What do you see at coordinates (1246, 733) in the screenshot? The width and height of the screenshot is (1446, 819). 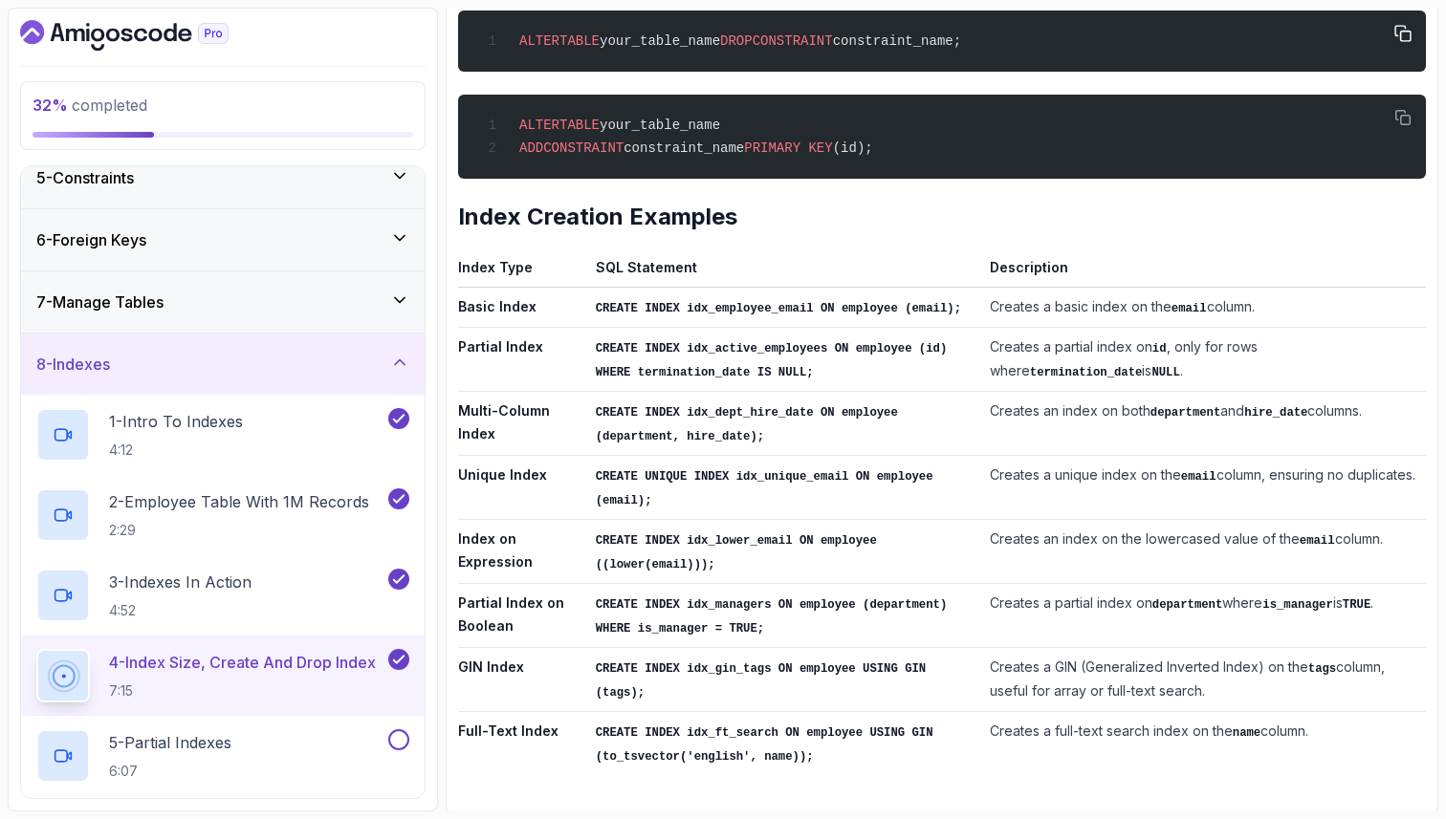 I see `code: name` at bounding box center [1246, 733].